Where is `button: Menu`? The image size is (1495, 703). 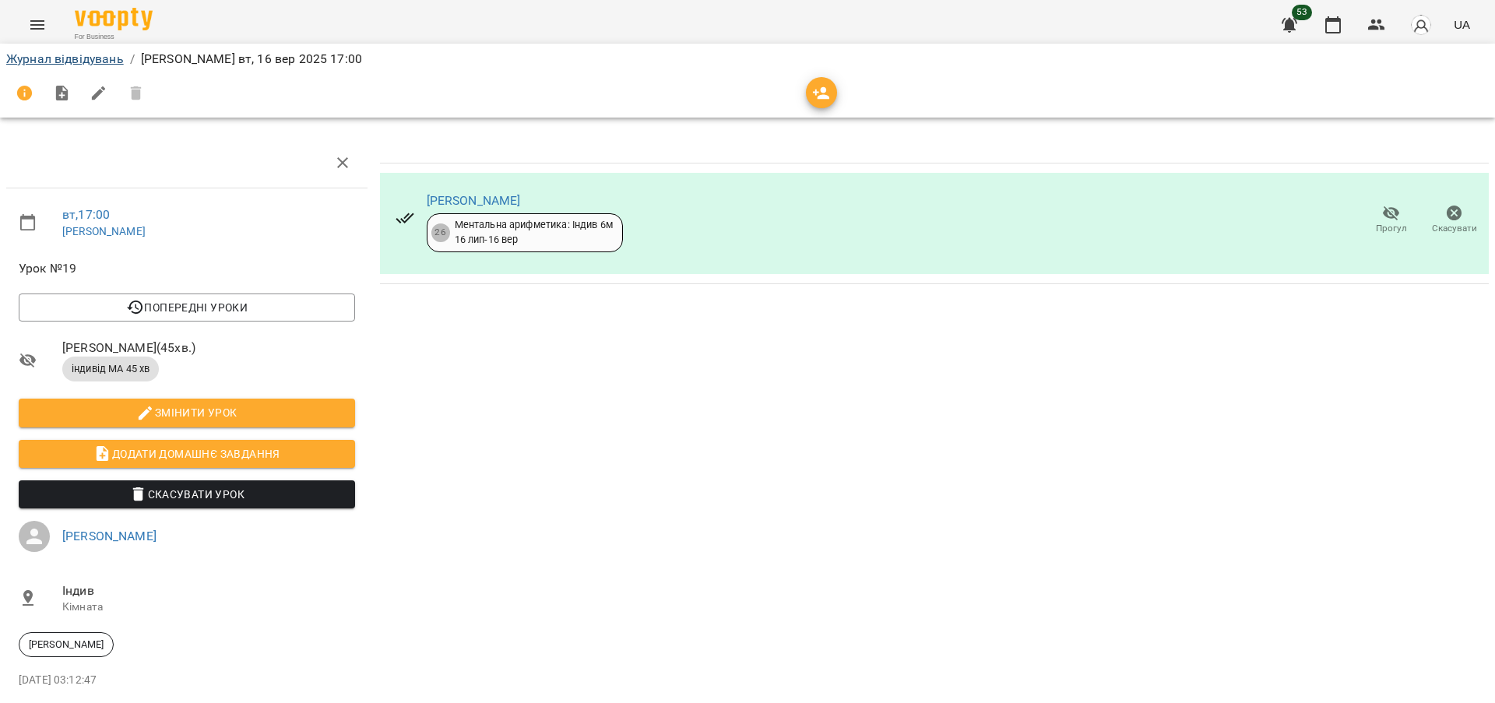 button: Menu is located at coordinates (37, 25).